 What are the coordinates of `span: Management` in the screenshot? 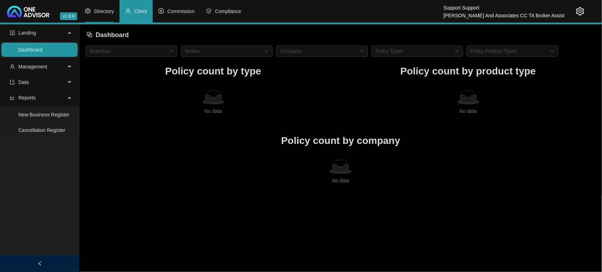 It's located at (33, 67).